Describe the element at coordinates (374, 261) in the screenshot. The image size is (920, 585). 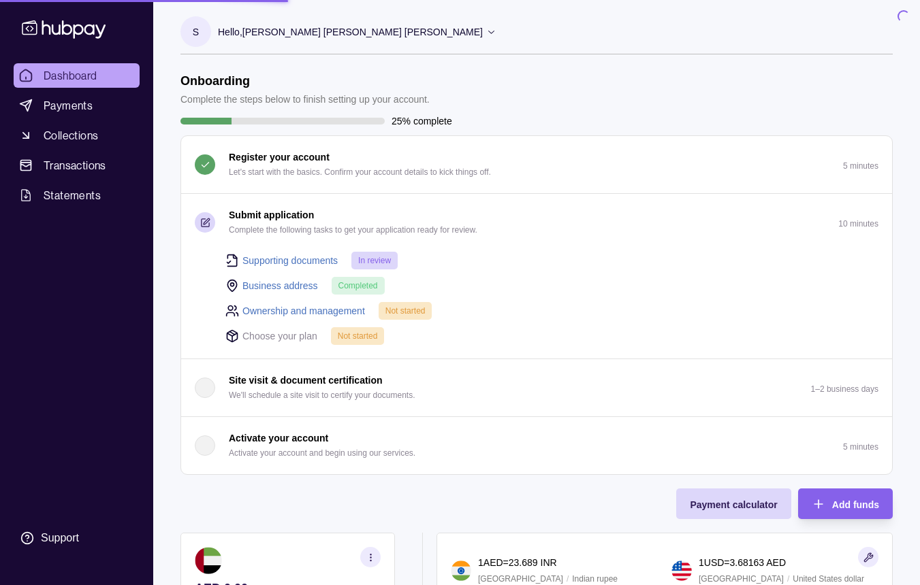
I see `span: In review` at that location.